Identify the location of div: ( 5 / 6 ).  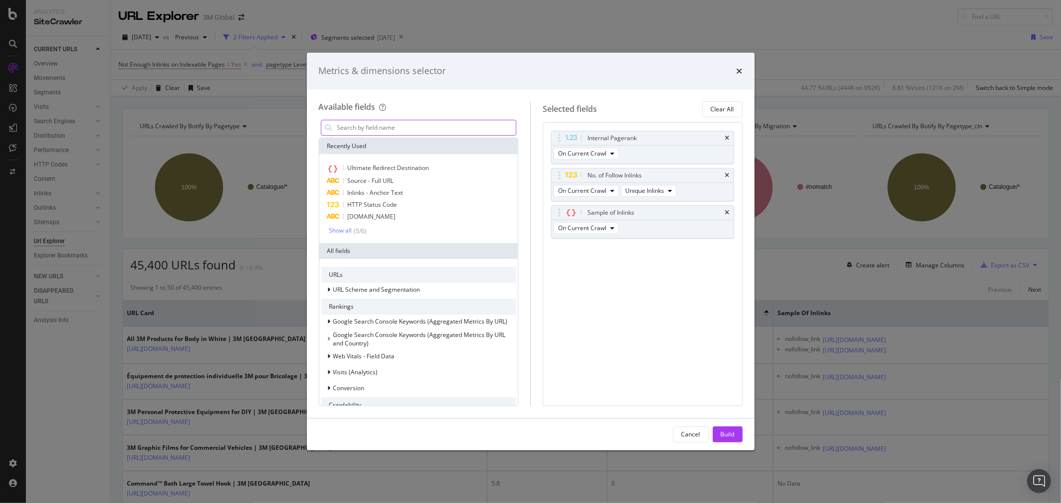
(360, 231).